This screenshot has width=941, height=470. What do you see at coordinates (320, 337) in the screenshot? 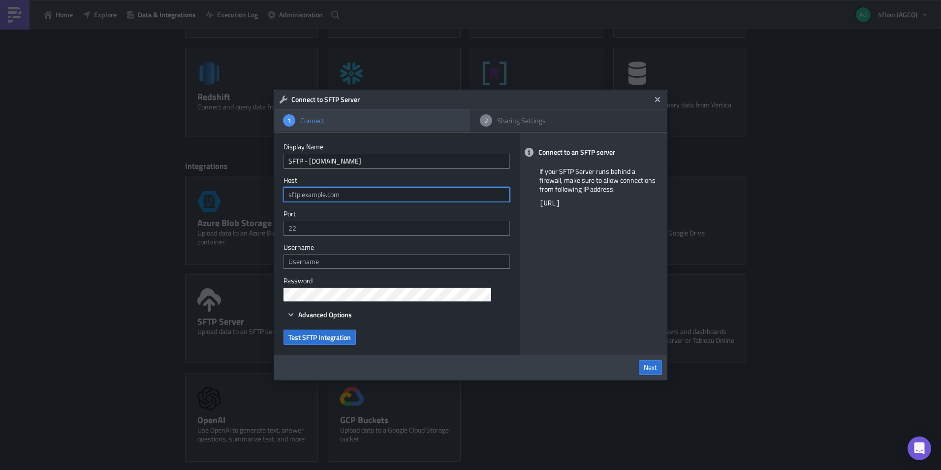
I see `span: Test SFTP Integration` at bounding box center [320, 337].